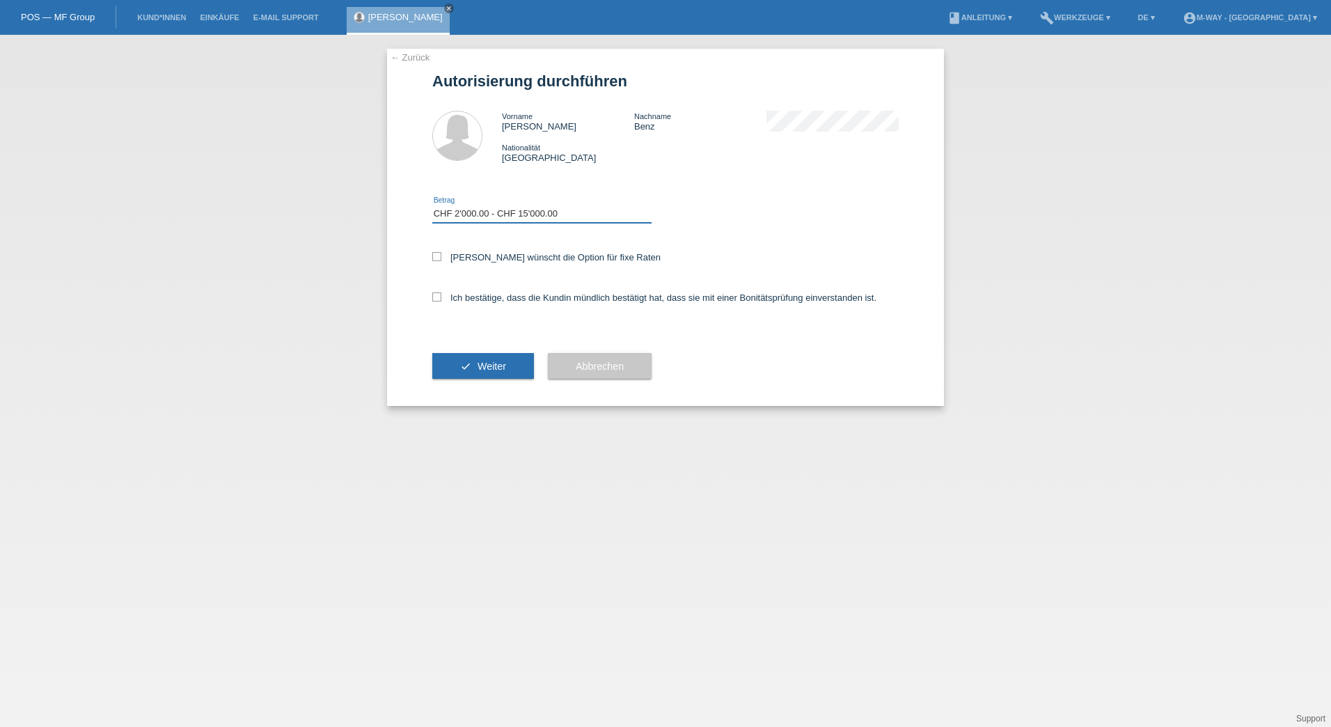  I want to click on div: Benz, so click(700, 121).